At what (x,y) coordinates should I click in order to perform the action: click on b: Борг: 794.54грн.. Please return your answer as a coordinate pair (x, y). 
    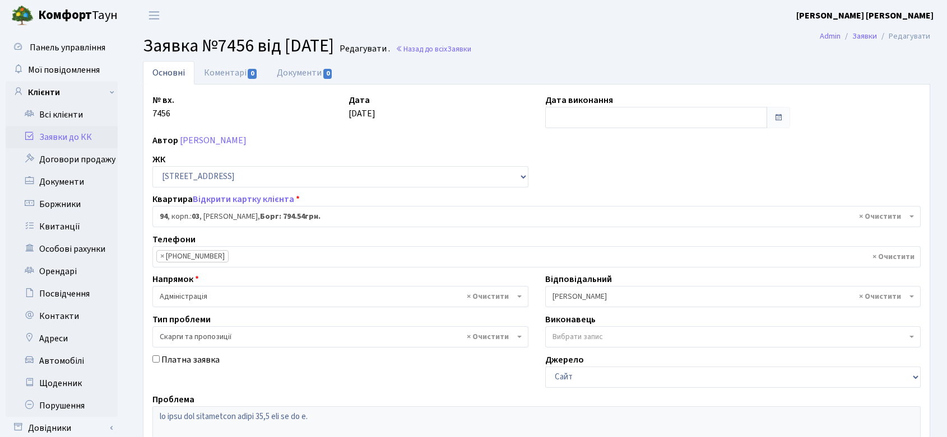
    Looking at the image, I should click on (290, 217).